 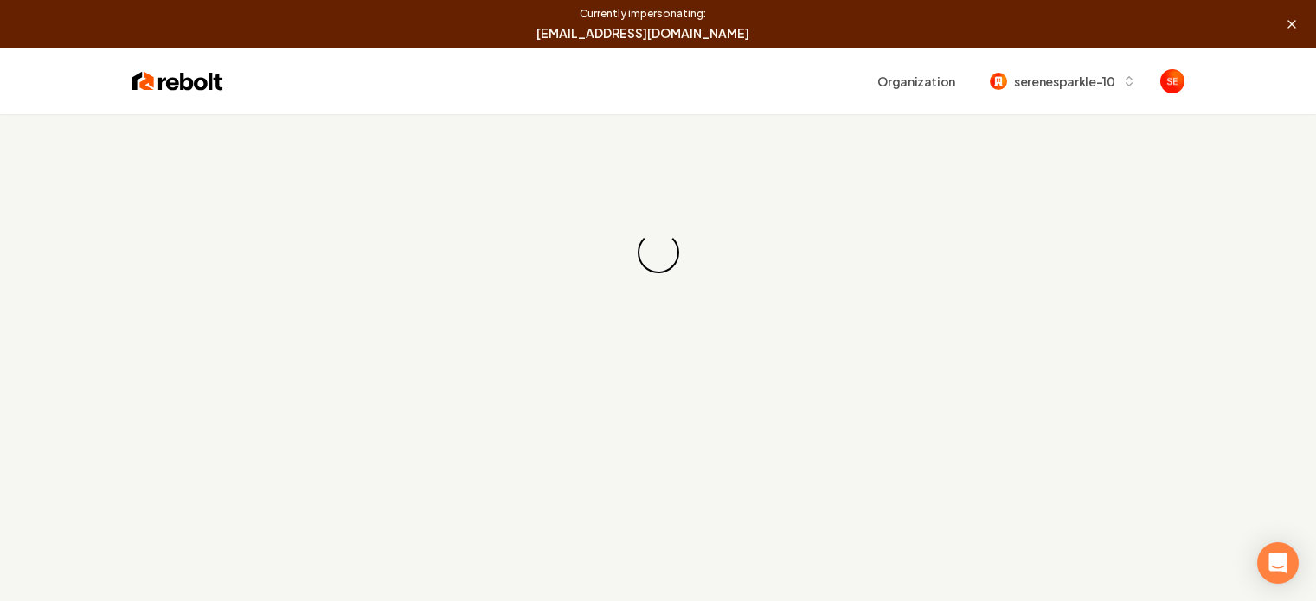 What do you see at coordinates (1064, 81) in the screenshot?
I see `span: serenesparkle-10` at bounding box center [1064, 81].